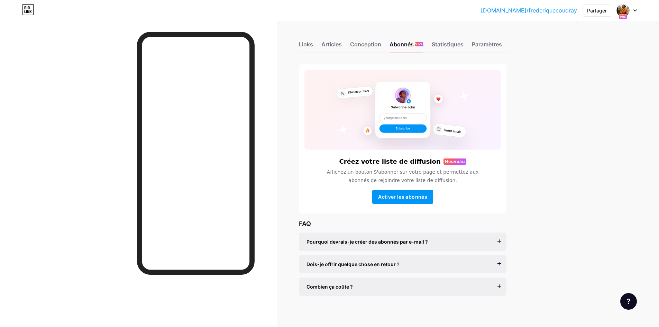  I want to click on img: frédériquecoudray, so click(623, 10).